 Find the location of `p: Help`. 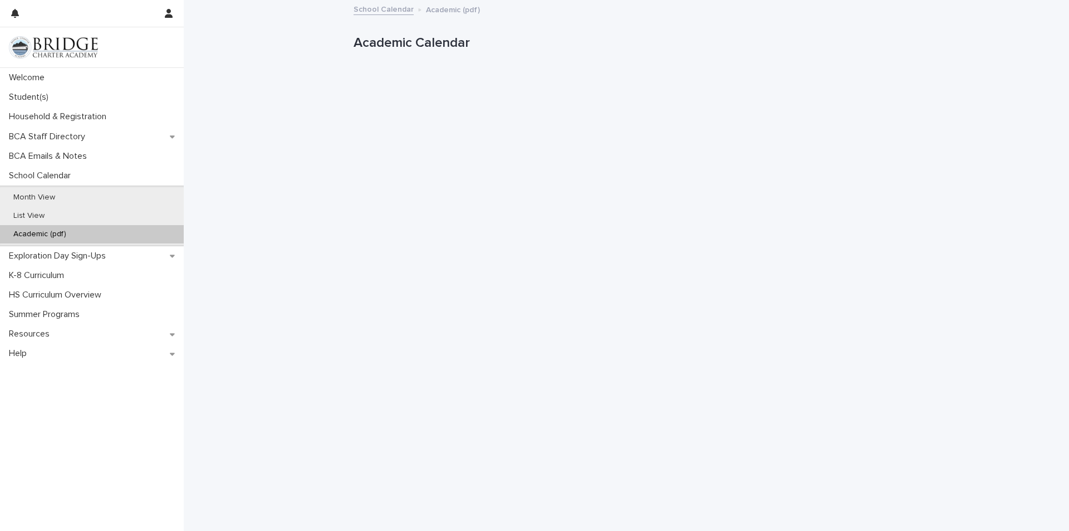

p: Help is located at coordinates (20, 353).